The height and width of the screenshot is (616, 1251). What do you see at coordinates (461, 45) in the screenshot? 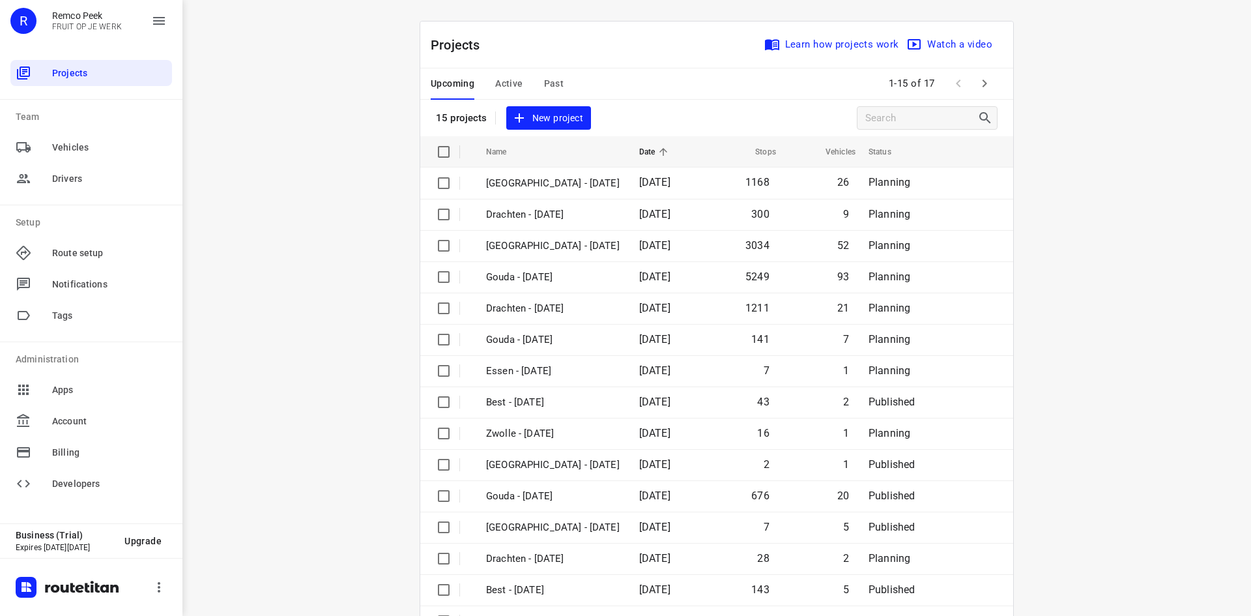
I see `p: Projects` at bounding box center [461, 45].